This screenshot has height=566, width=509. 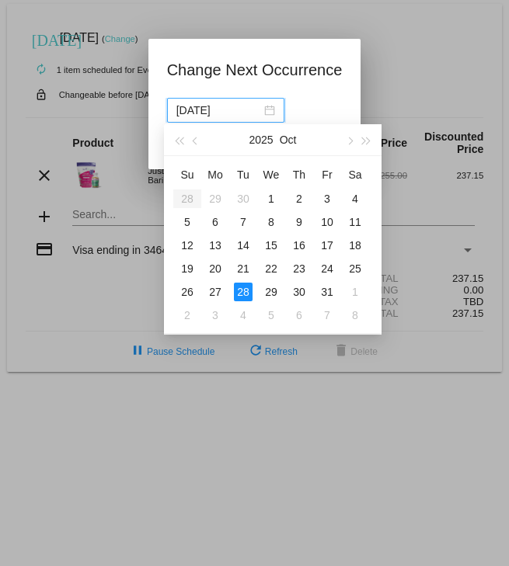 I want to click on td: 10/26/2025, so click(x=187, y=292).